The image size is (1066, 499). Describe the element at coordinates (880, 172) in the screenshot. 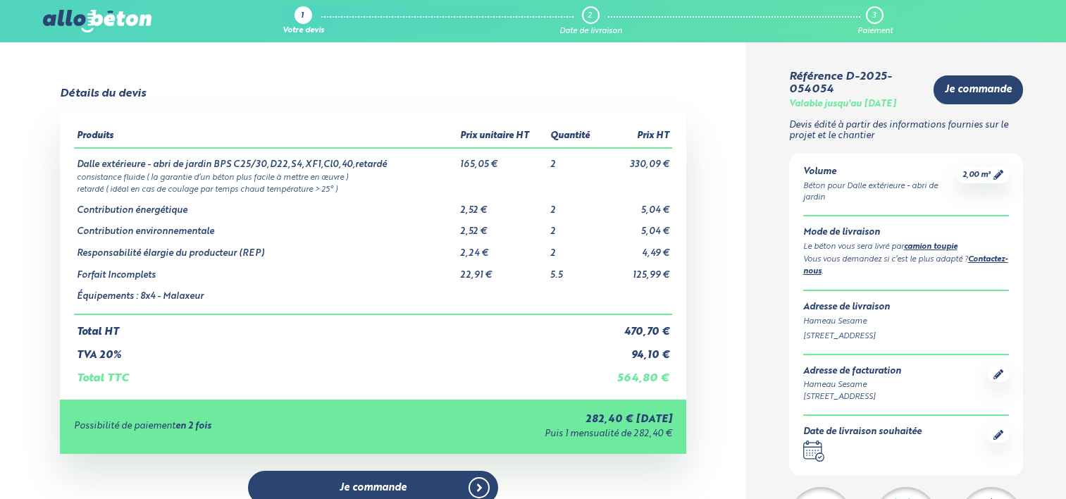

I see `div: Volume` at that location.